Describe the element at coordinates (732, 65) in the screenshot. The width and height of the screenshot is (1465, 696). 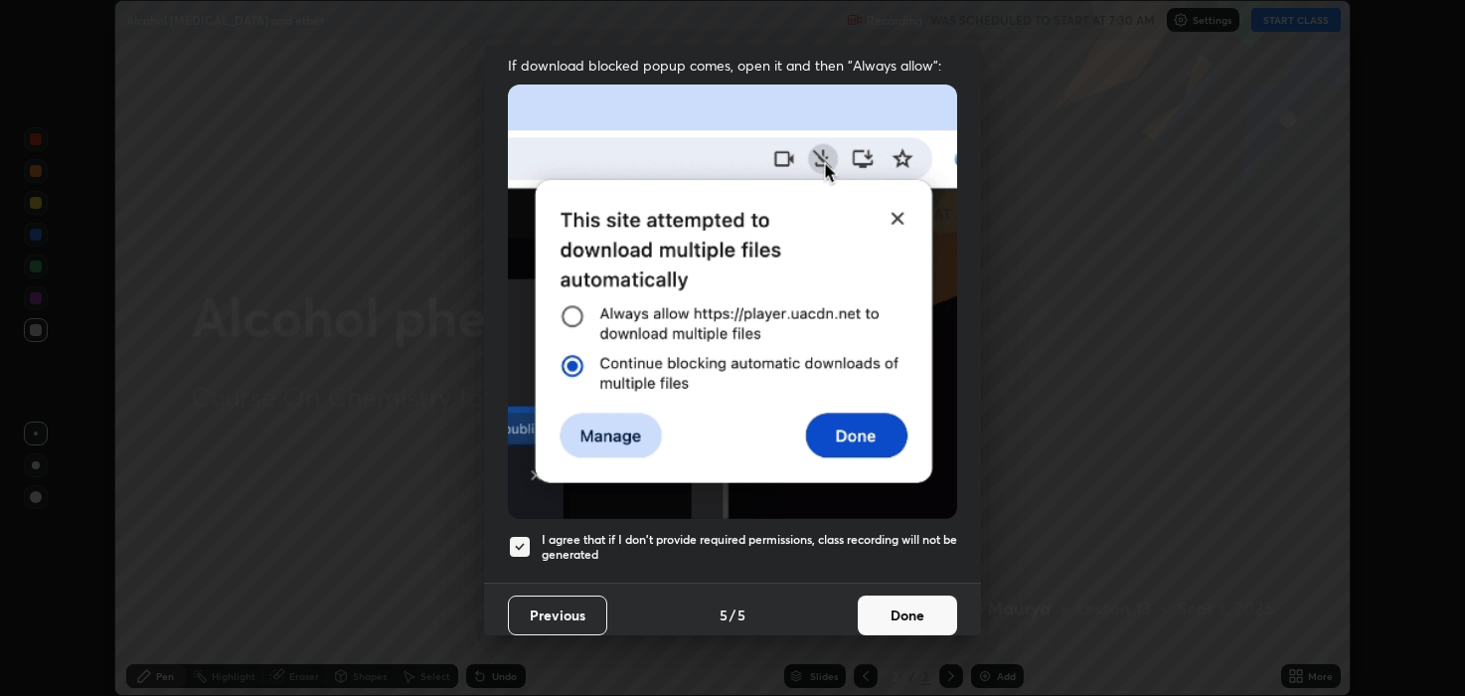
I see `span: If download blocked popup comes, open it and then "Always allow":` at that location.